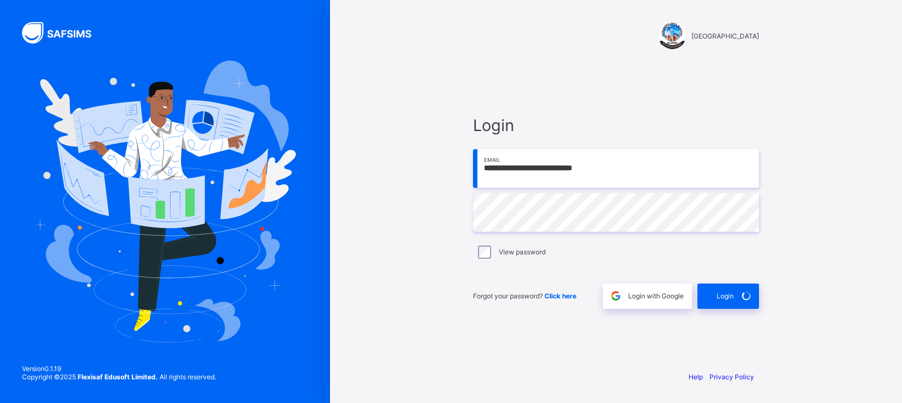 The width and height of the screenshot is (902, 403). I want to click on img: google.396cfc9801f0270233282035f929180a.svg, so click(615, 295).